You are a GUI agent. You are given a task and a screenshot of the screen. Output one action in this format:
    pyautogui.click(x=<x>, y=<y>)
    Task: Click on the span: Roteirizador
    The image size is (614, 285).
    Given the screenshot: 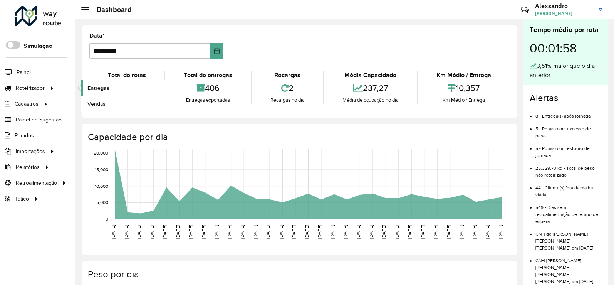 What is the action you would take?
    pyautogui.click(x=30, y=88)
    